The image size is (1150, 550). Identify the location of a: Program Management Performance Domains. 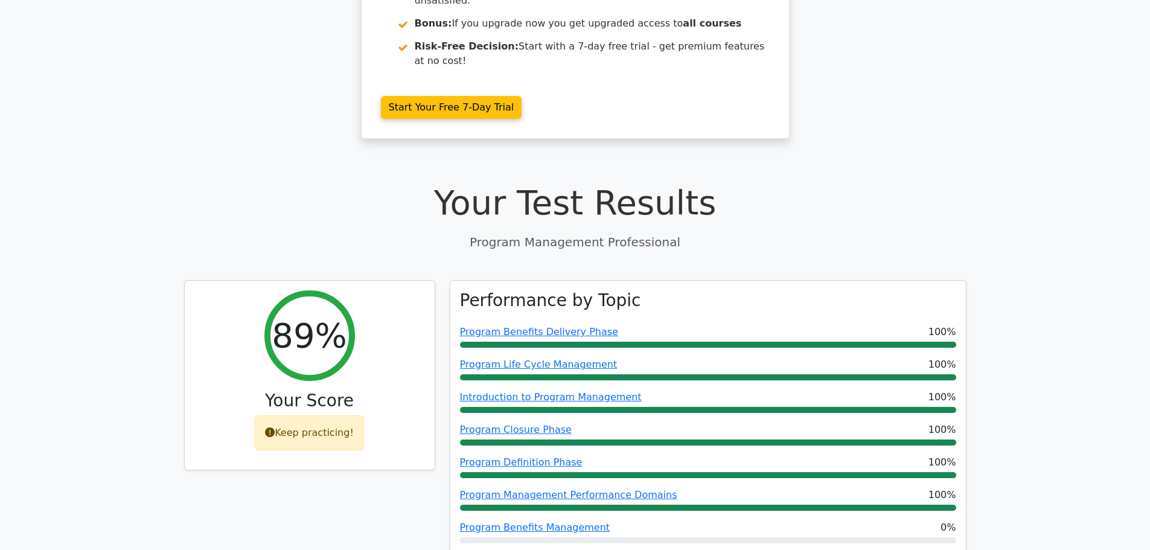
(568, 494).